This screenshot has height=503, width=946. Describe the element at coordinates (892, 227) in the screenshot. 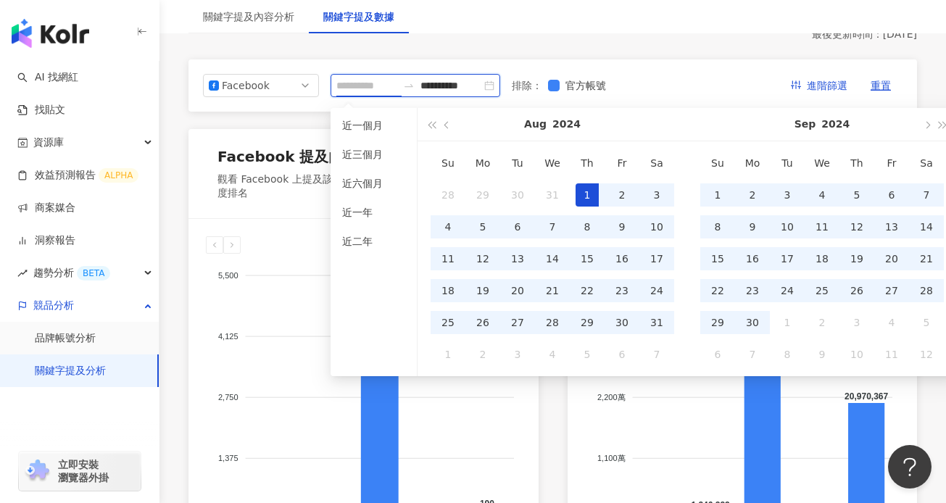

I see `div: 13` at that location.